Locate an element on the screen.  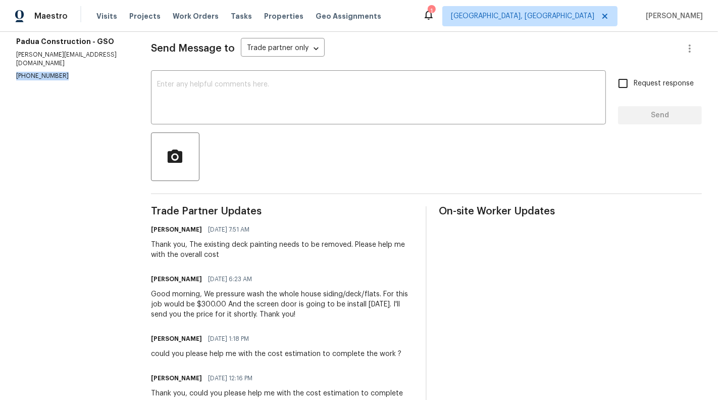
span: Request response is located at coordinates (664, 83).